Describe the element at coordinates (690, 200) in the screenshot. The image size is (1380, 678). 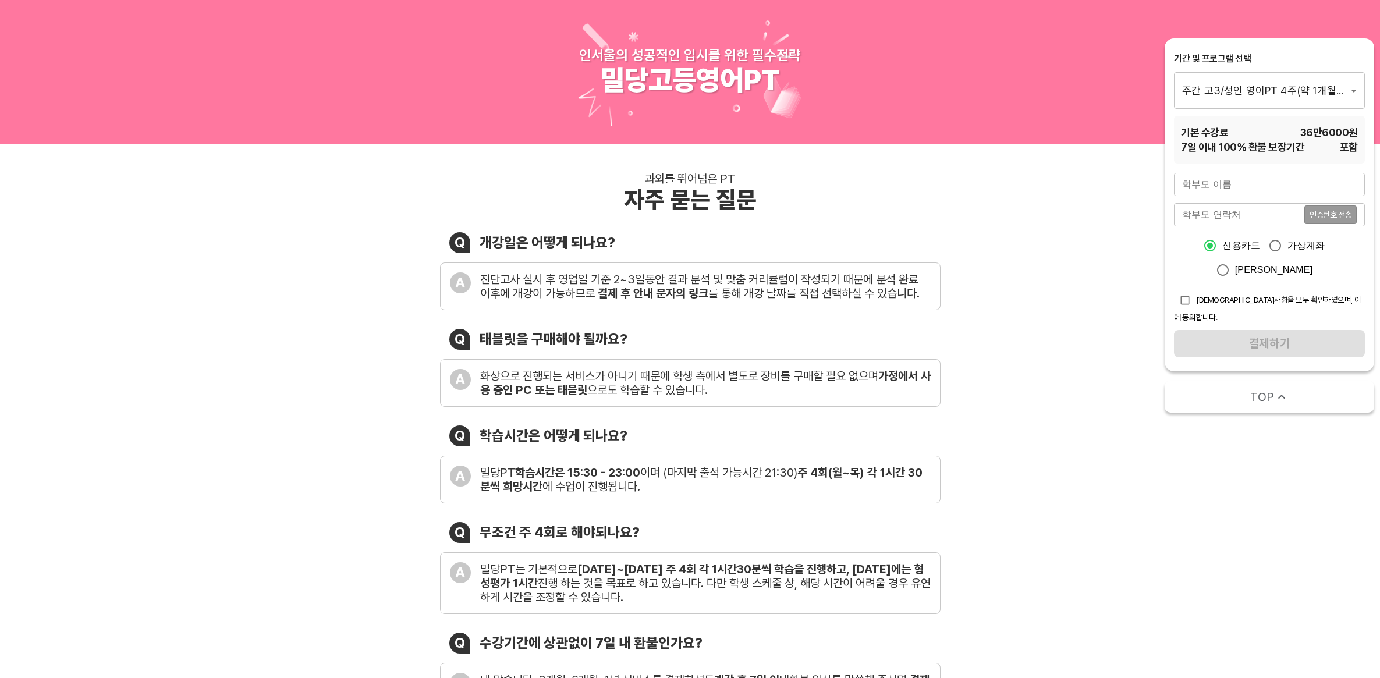
I see `div: 자주 묻는 질문` at that location.